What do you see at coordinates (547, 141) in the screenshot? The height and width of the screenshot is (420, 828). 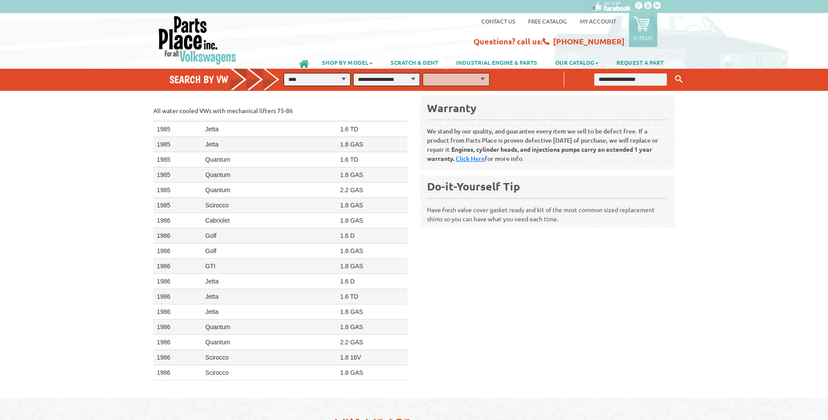 I see `p: We stand by our quality, and guarantee every item we sell to be defect free. If a product from Pa...` at bounding box center [547, 141].